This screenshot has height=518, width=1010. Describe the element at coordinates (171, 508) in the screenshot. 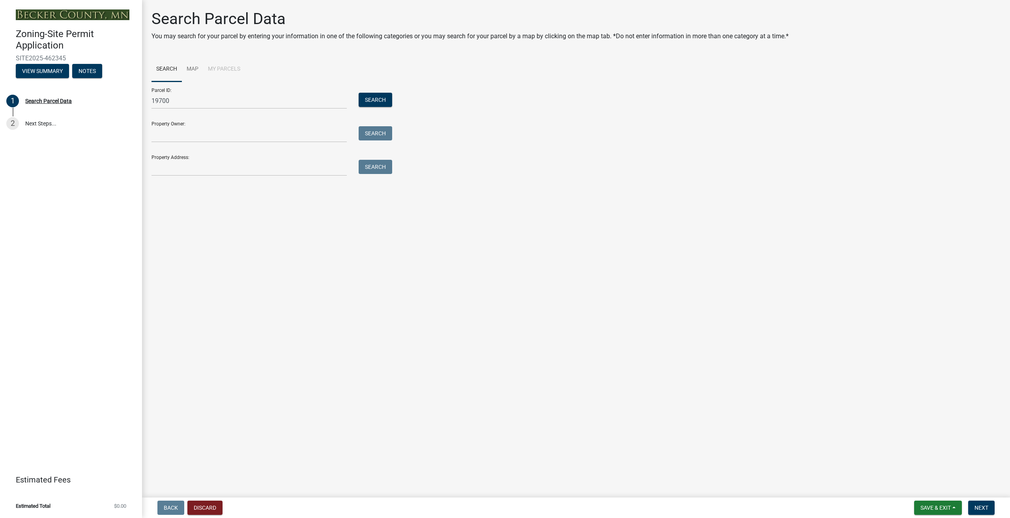

I see `button: Back` at that location.